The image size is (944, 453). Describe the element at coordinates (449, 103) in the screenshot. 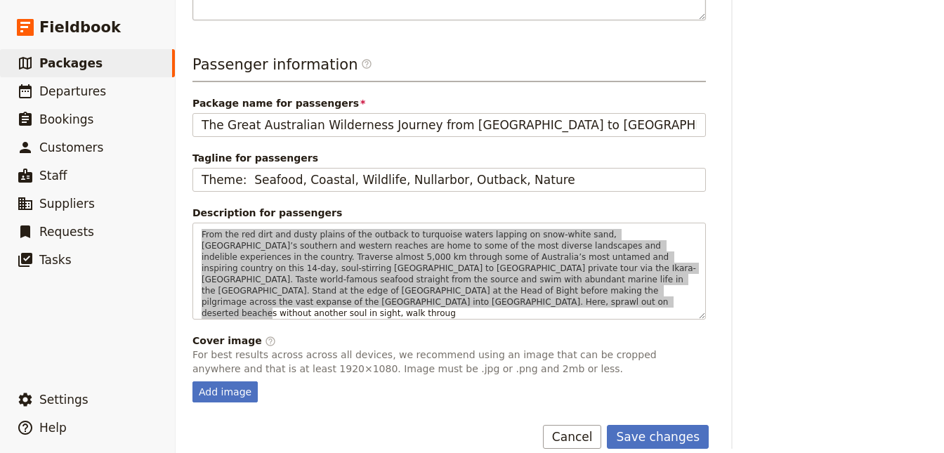

I see `span: Package name for passengers` at that location.